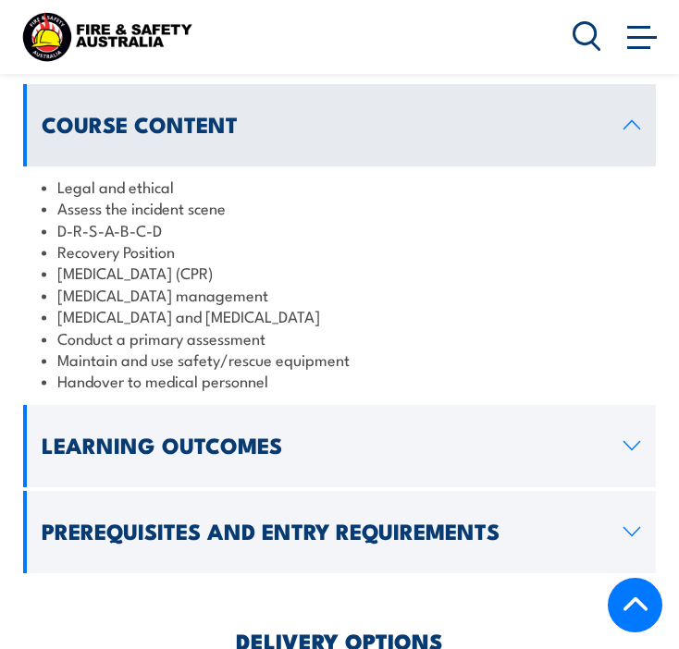 This screenshot has height=649, width=679. I want to click on a: Prerequisites and Entry Requirements, so click(340, 532).